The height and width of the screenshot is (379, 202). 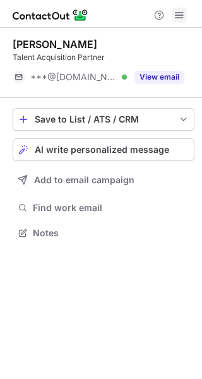 What do you see at coordinates (104, 119) in the screenshot?
I see `button: save-profile-one-click` at bounding box center [104, 119].